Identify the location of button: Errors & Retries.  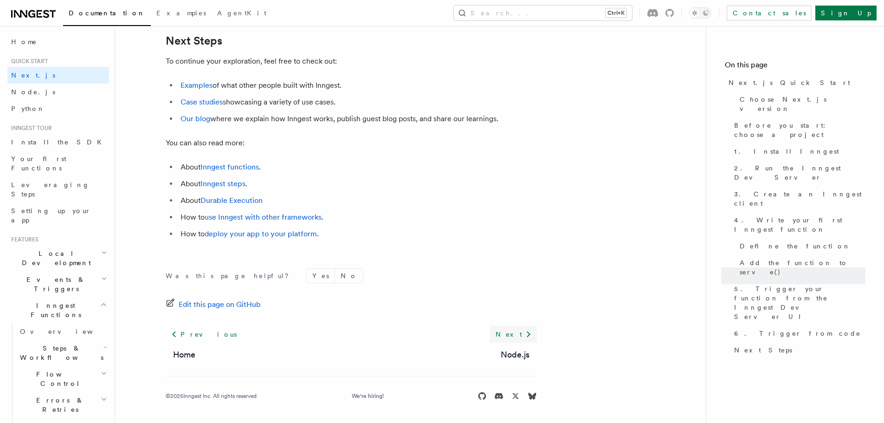
(63, 405).